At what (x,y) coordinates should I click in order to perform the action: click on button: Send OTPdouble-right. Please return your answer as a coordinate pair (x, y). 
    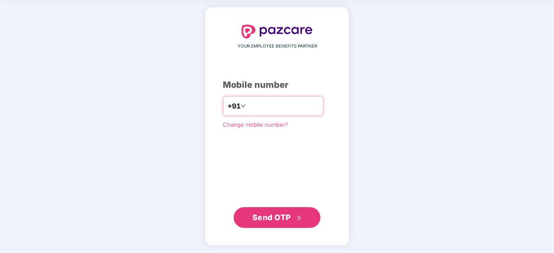
    Looking at the image, I should click on (277, 218).